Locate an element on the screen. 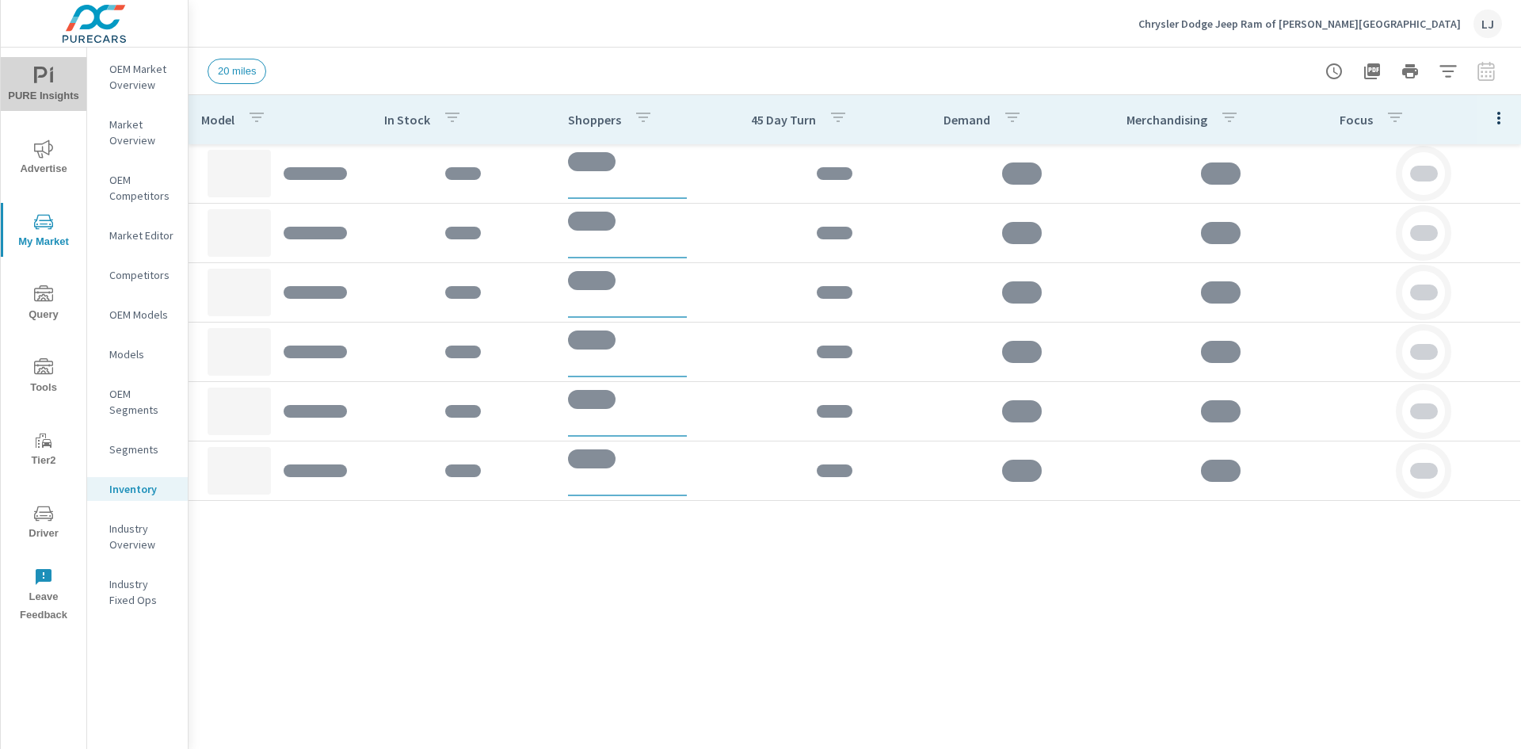 The width and height of the screenshot is (1521, 749). div: Models is located at coordinates (137, 354).